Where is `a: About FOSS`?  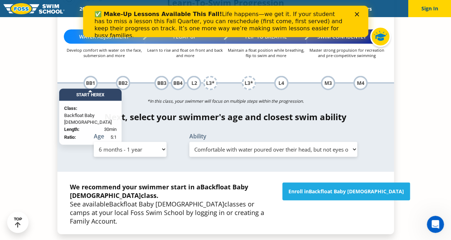 a: About FOSS is located at coordinates (231, 9).